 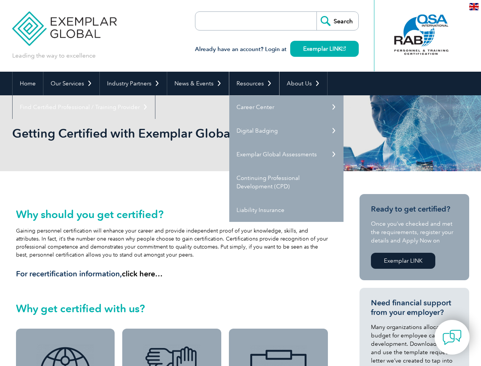 I want to click on a: Industry Partners, so click(x=133, y=83).